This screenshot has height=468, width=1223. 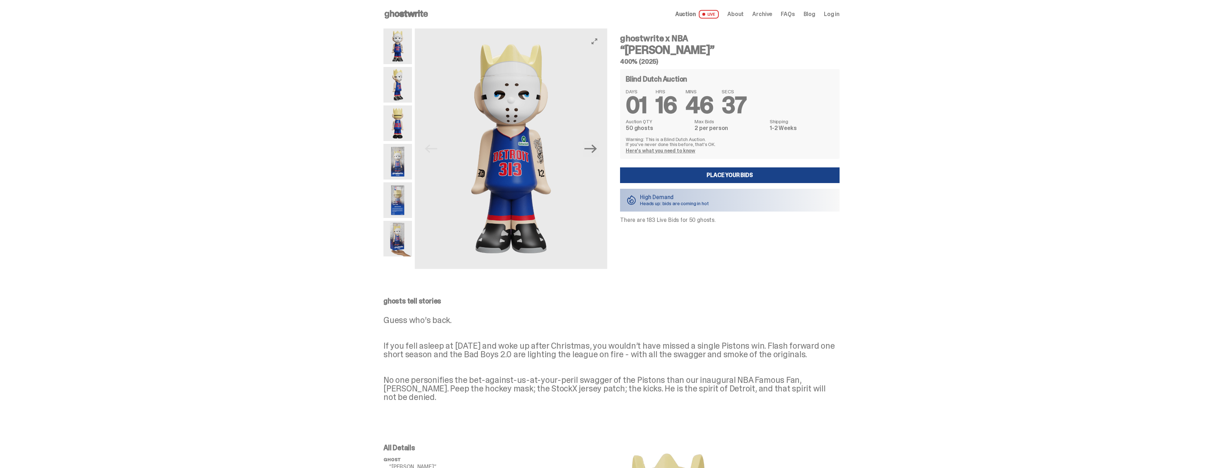 What do you see at coordinates (658, 128) in the screenshot?
I see `dd: 50 ghosts` at bounding box center [658, 128].